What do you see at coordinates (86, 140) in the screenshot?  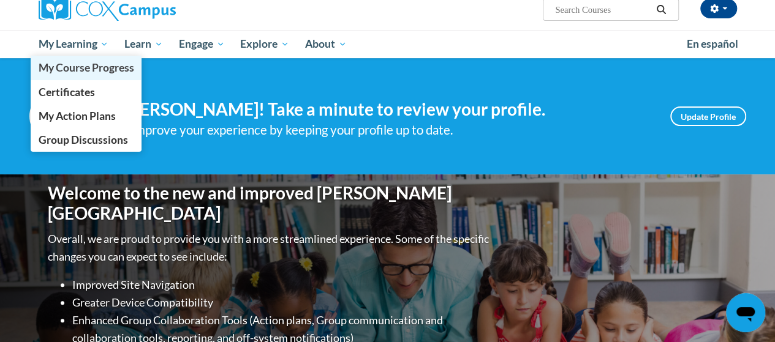 I see `a: Group Discussions` at bounding box center [86, 140].